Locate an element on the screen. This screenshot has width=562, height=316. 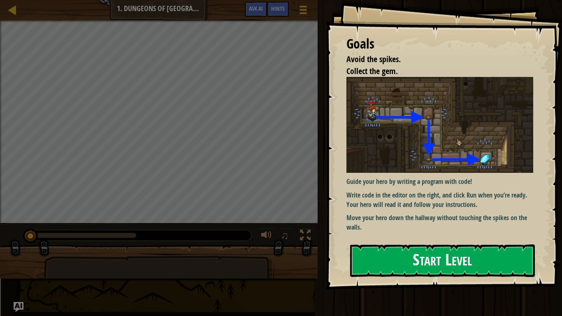
img: Dungeons of kithgard is located at coordinates (440, 125).